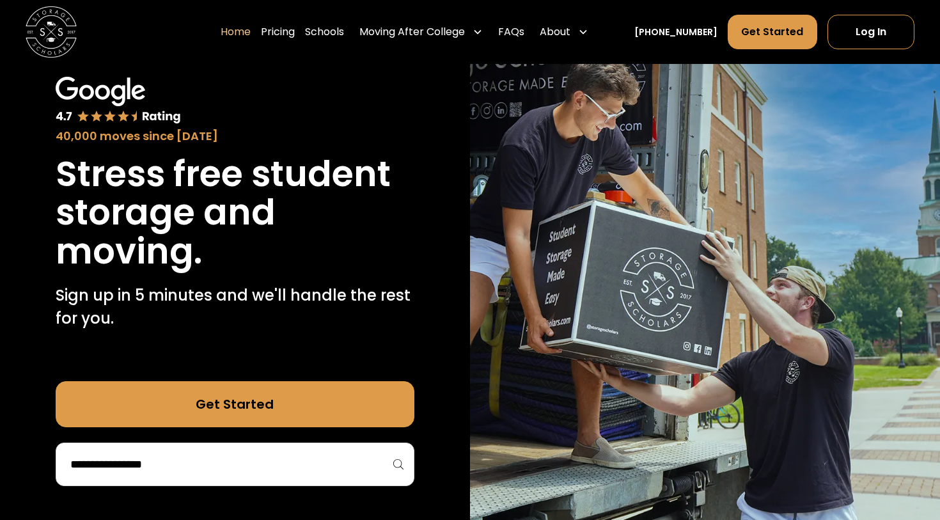  What do you see at coordinates (871, 32) in the screenshot?
I see `a: Log In` at bounding box center [871, 32].